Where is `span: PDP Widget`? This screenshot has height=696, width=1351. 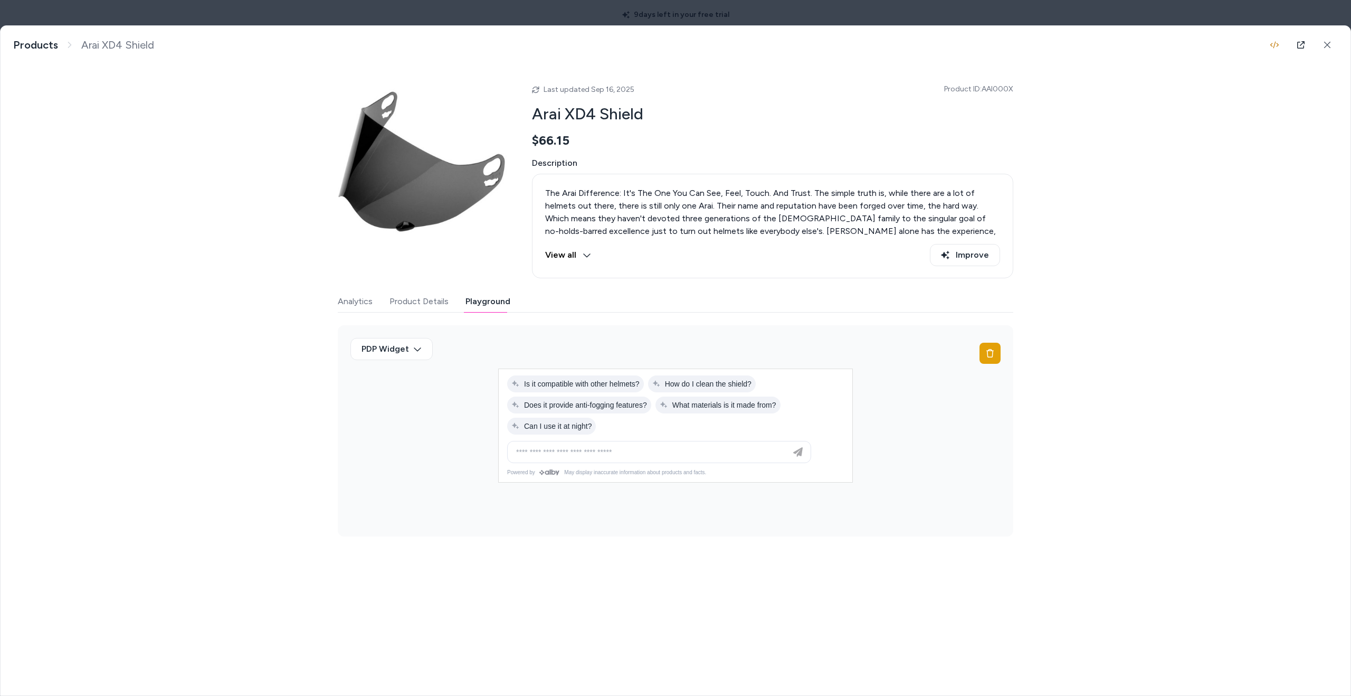
span: PDP Widget is located at coordinates (385, 349).